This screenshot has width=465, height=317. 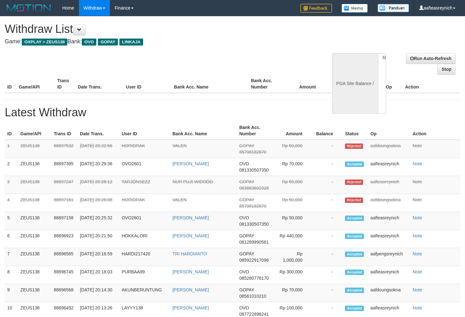 What do you see at coordinates (294, 239) in the screenshot?
I see `td: Rp 440,000` at bounding box center [294, 239].